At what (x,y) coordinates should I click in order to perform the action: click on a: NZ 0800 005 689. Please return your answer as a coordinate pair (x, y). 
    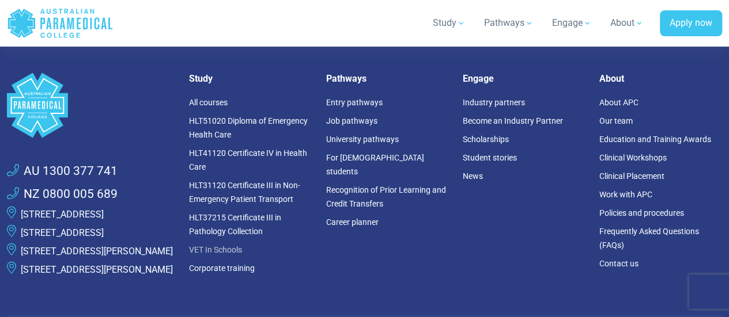
    Looking at the image, I should click on (62, 194).